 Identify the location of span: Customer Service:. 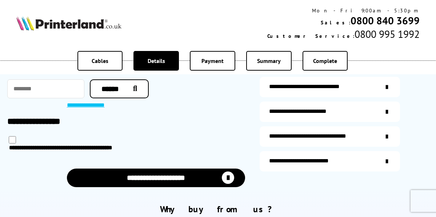
(311, 36).